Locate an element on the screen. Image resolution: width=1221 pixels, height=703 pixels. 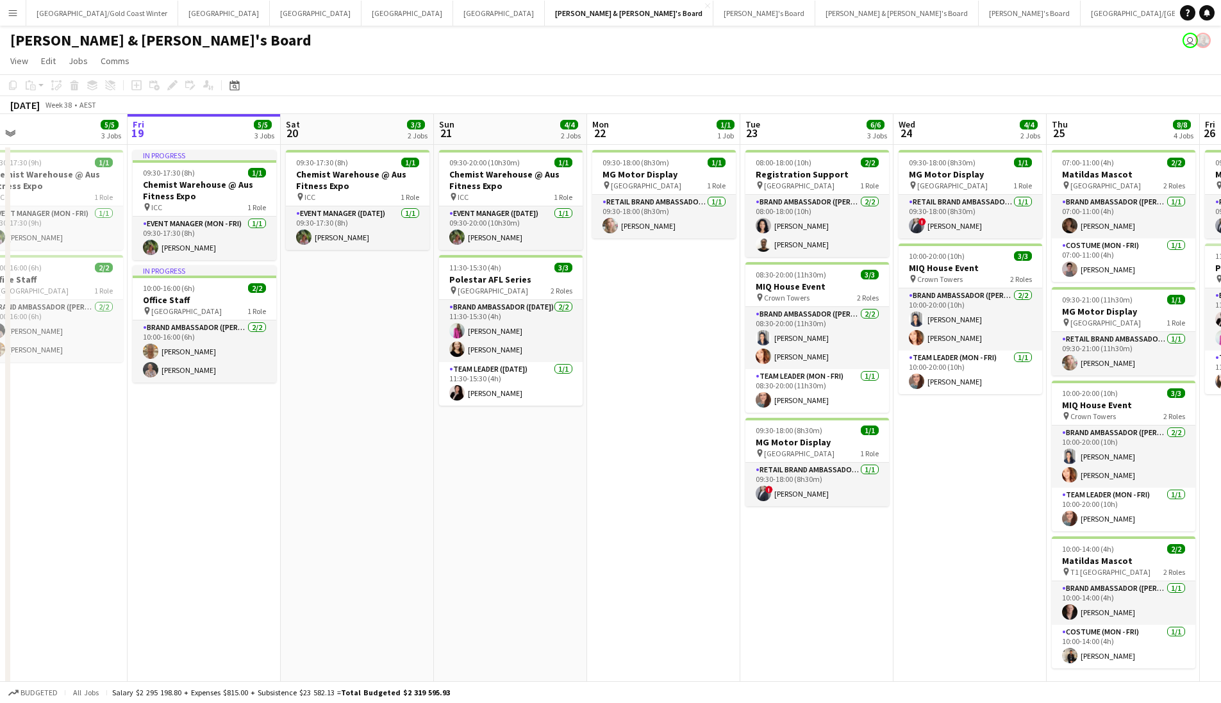
app-user-avatar: Neil Burton is located at coordinates (1203, 40).